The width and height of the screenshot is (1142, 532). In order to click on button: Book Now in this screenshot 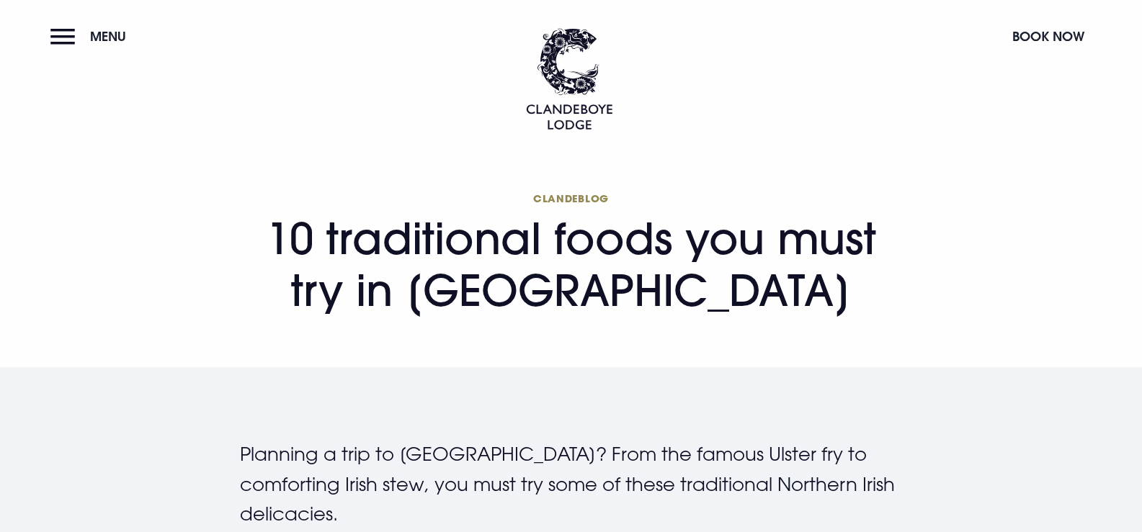, I will do `click(1048, 36)`.